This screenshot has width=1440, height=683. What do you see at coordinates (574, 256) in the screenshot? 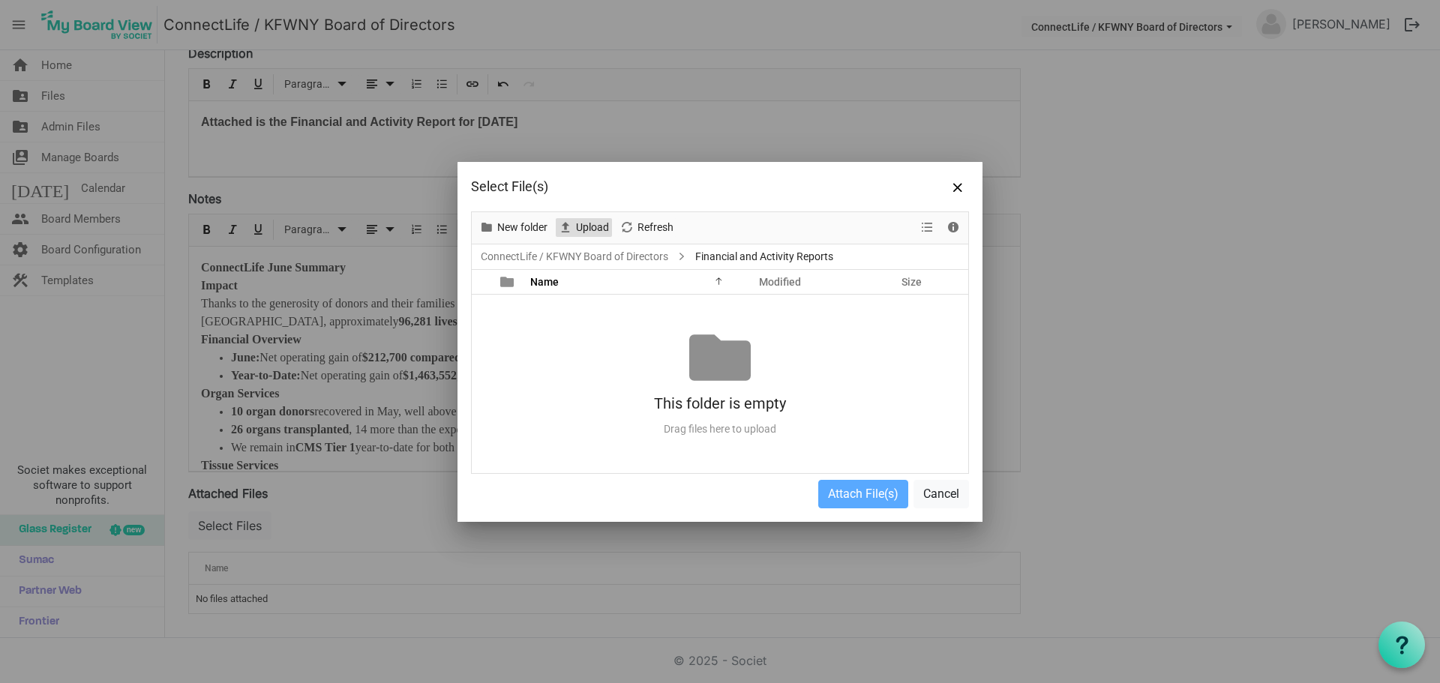
I see `a: ConnectLife / KFWNY Board of Directors` at bounding box center [574, 256].